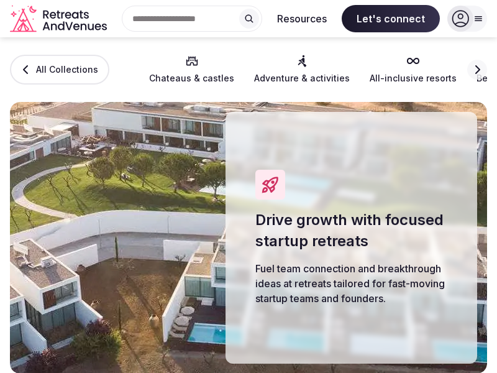 The height and width of the screenshot is (373, 497). I want to click on a: Visit the homepage, so click(60, 19).